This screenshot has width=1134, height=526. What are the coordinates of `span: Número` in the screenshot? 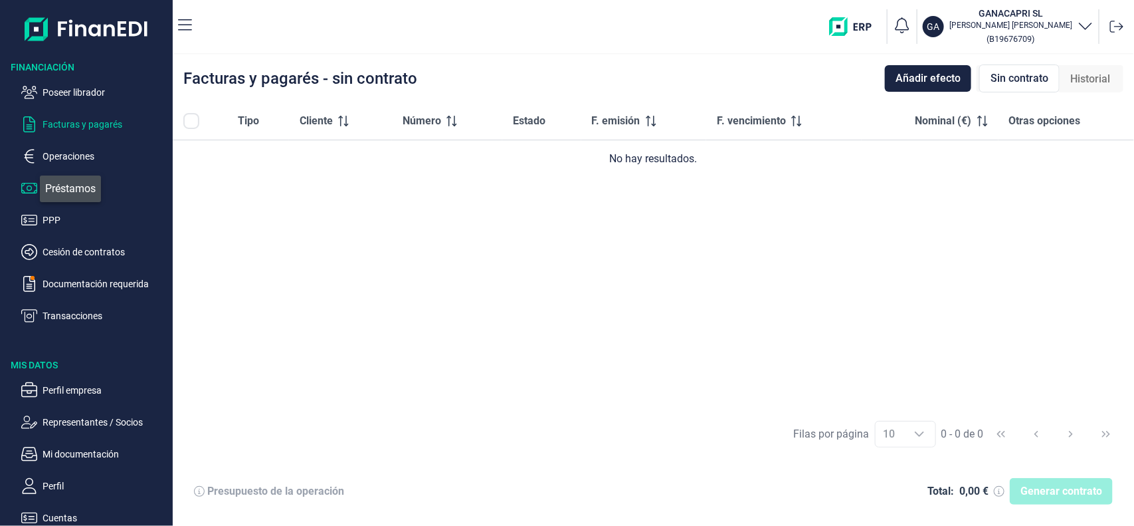 It's located at (422, 121).